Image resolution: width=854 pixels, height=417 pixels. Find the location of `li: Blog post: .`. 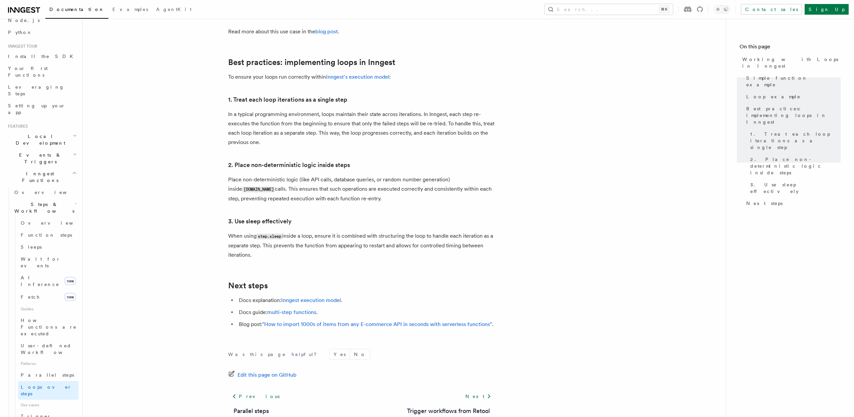

li: Blog post: . is located at coordinates (366, 324).